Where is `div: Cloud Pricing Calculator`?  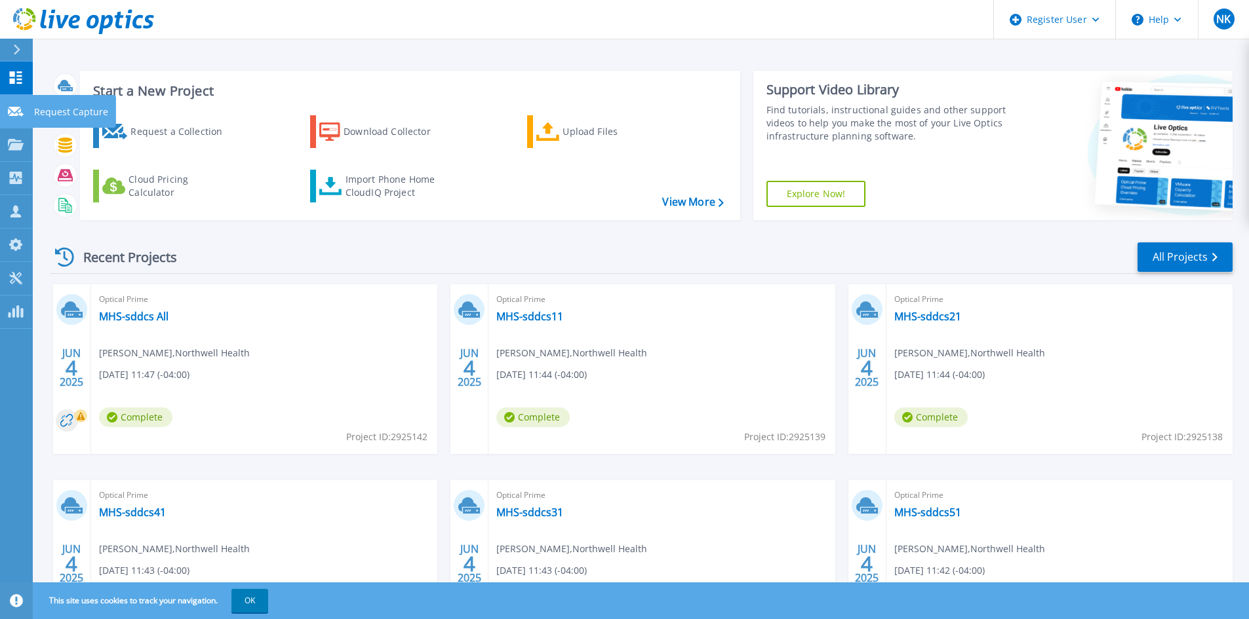
div: Cloud Pricing Calculator is located at coordinates (181, 186).